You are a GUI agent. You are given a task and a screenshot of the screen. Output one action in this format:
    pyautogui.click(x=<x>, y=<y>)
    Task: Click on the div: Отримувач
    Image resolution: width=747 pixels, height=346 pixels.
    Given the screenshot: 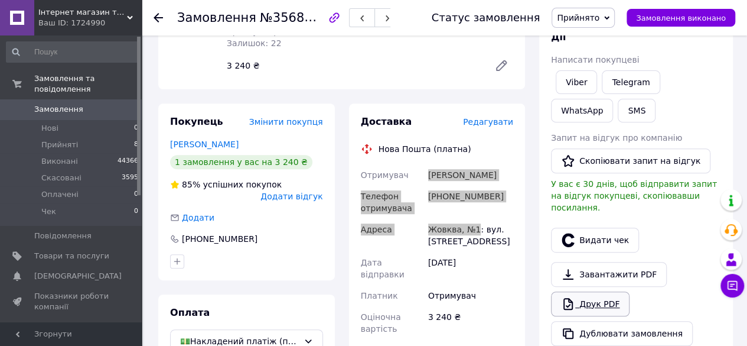 What is the action you would take?
    pyautogui.click(x=471, y=295)
    